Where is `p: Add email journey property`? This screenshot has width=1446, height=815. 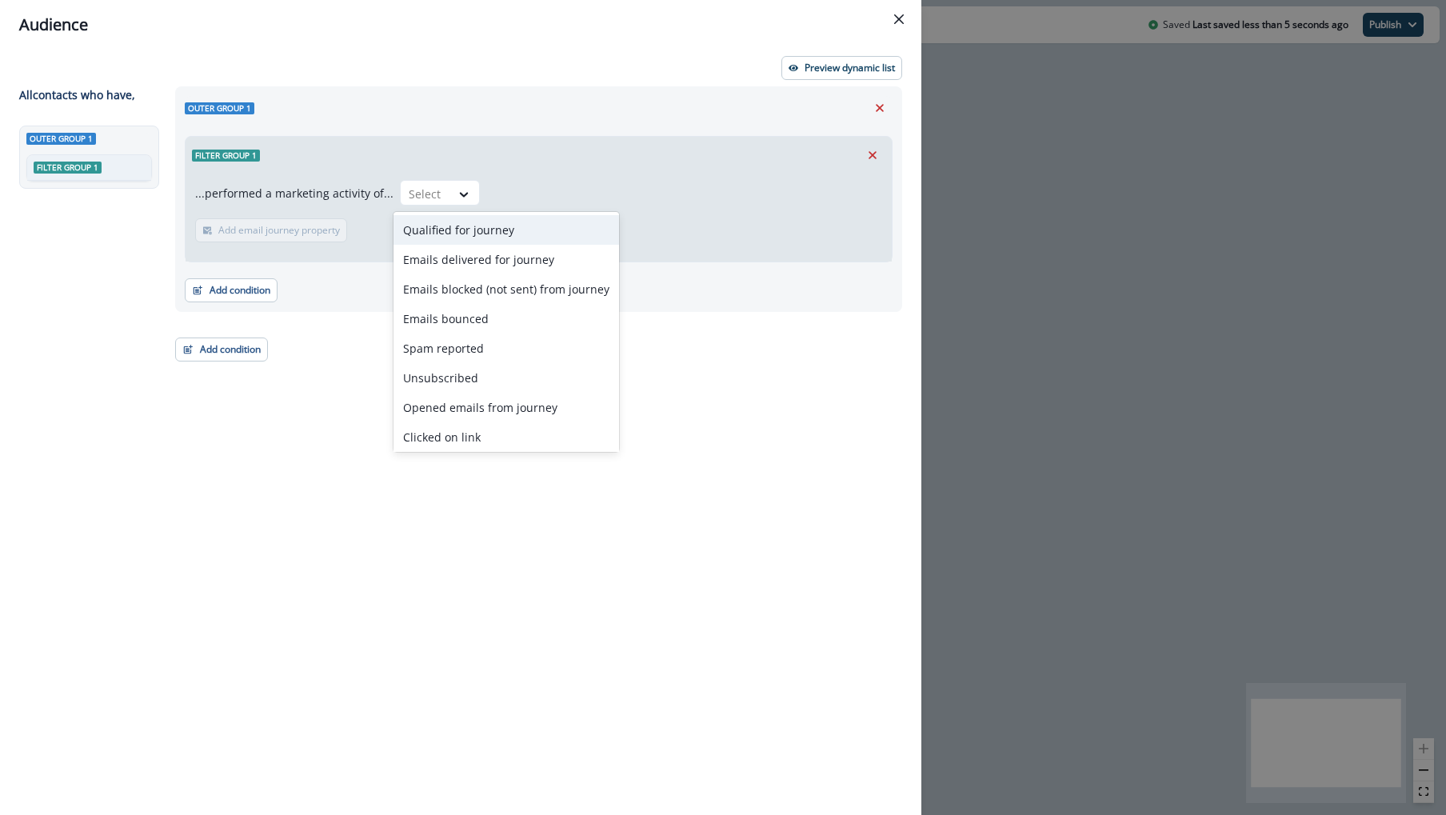
p: Add email journey property is located at coordinates (279, 230).